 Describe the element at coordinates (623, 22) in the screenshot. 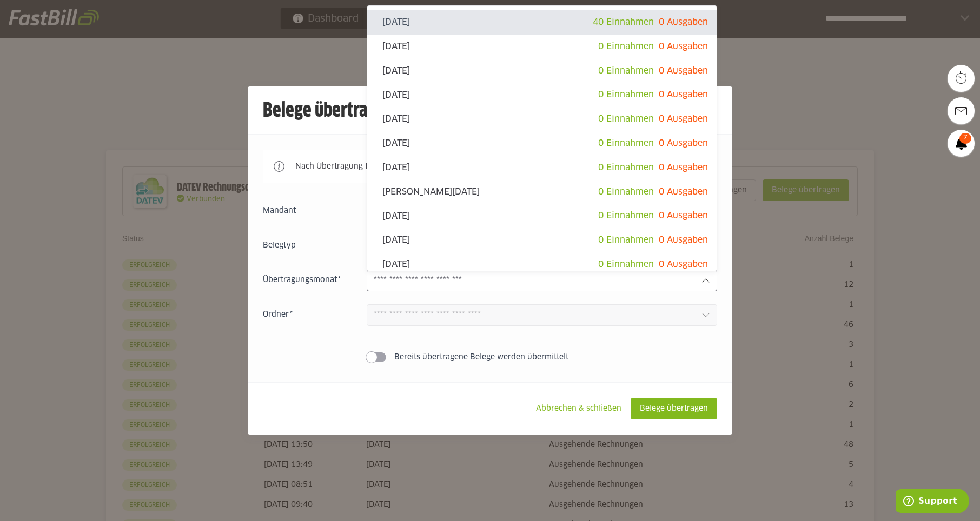

I see `span: 40 Einnahmen` at that location.